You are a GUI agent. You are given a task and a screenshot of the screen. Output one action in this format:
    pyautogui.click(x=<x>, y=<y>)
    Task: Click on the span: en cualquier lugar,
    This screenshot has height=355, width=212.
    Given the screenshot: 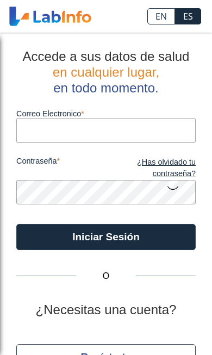 What is the action you would take?
    pyautogui.click(x=106, y=72)
    